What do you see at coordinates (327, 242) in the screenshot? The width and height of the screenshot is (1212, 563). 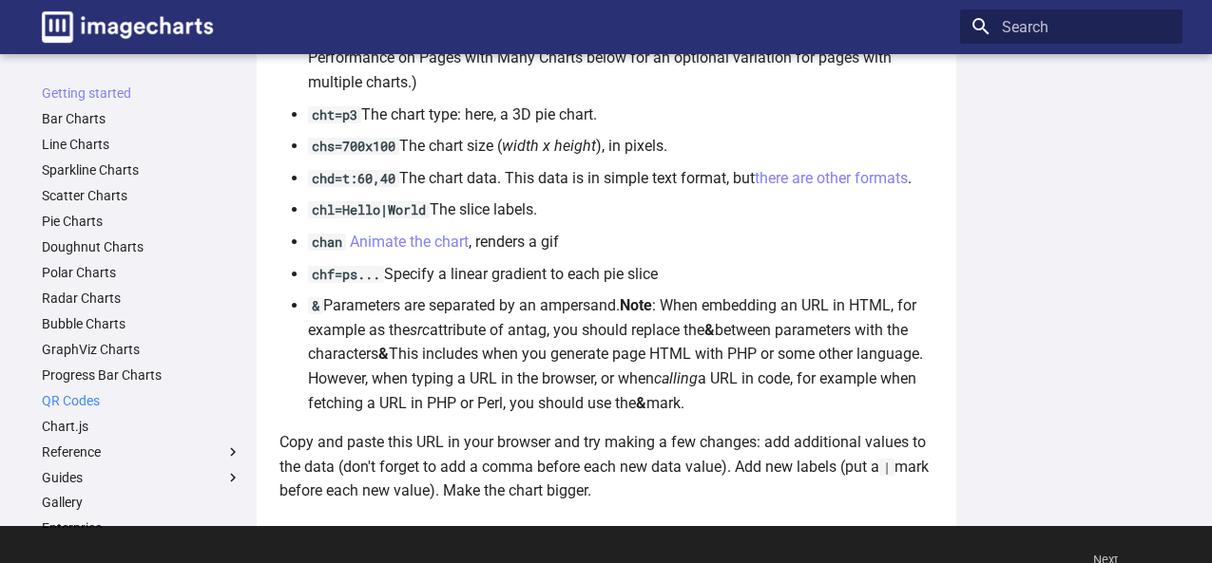 I see `code: chan` at bounding box center [327, 242].